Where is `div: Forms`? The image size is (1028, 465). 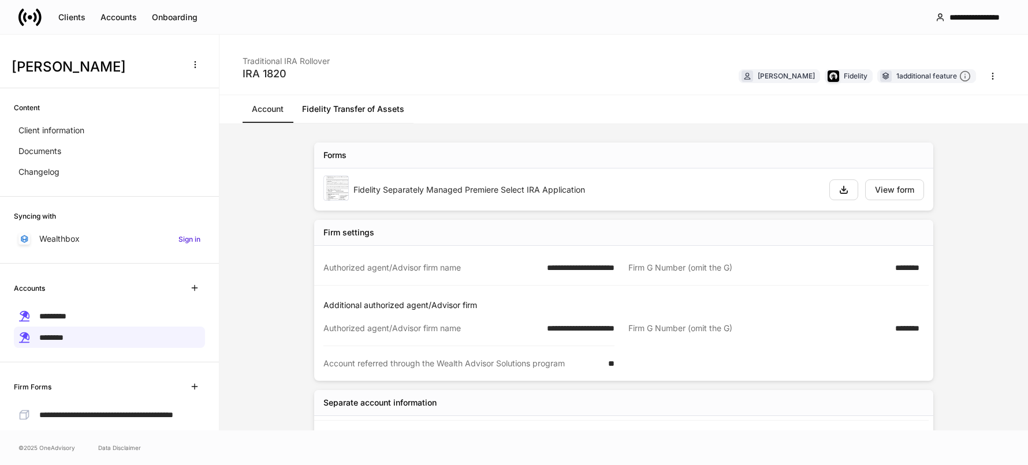
div: Forms is located at coordinates (335, 155).